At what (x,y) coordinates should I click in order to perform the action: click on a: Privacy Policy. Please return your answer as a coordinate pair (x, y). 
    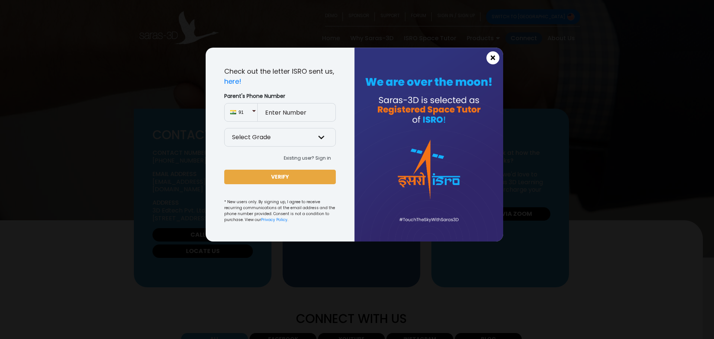
    Looking at the image, I should click on (274, 219).